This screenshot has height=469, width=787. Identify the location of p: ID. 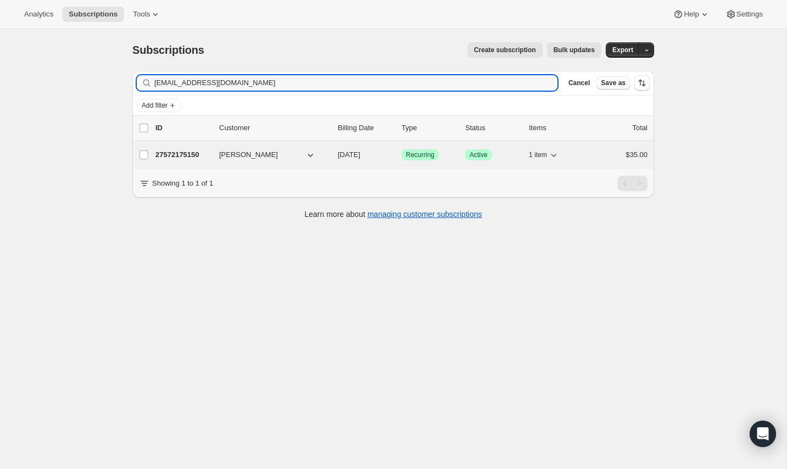
(183, 128).